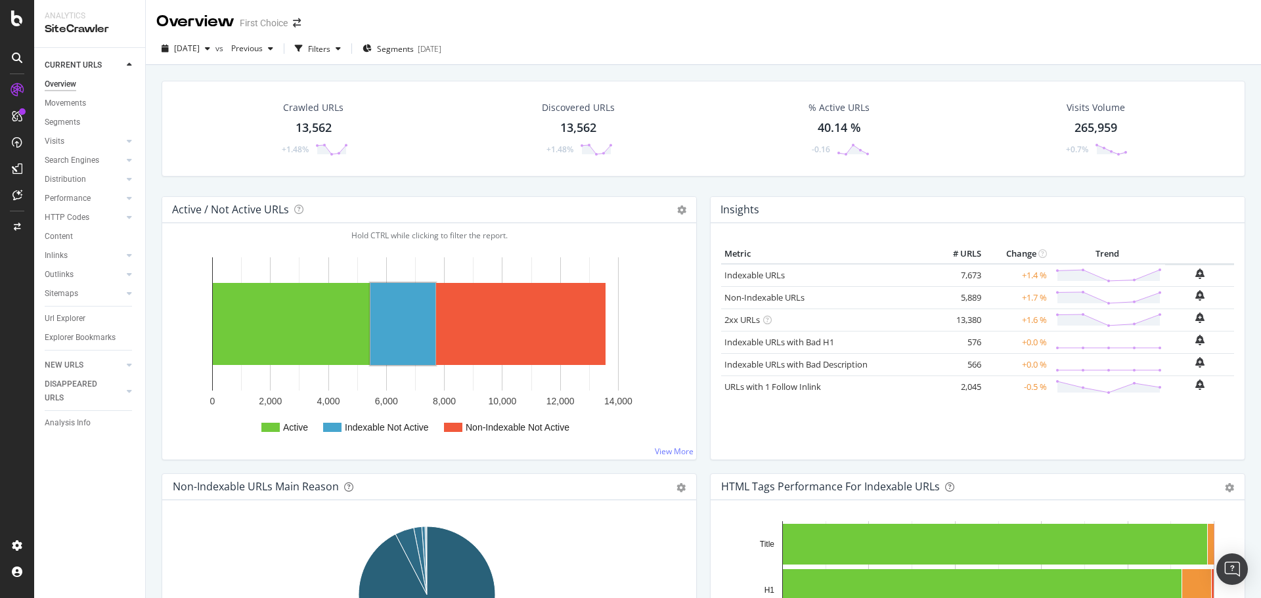  Describe the element at coordinates (297, 23) in the screenshot. I see `div: arrow-right-arrow-left` at that location.